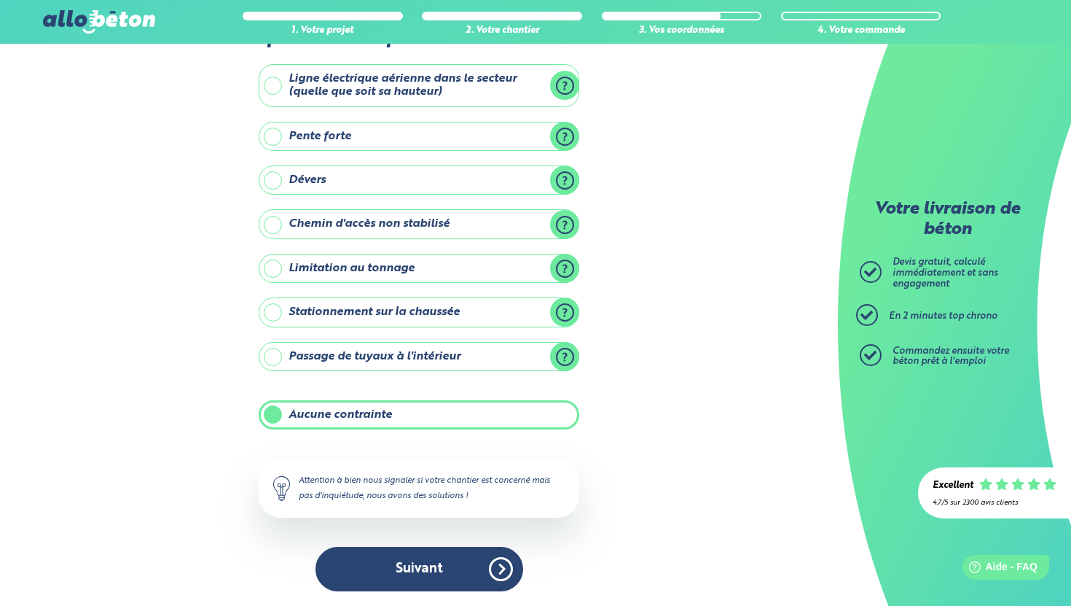 The height and width of the screenshot is (606, 1071). I want to click on div: 3. Vos coordonnées, so click(682, 31).